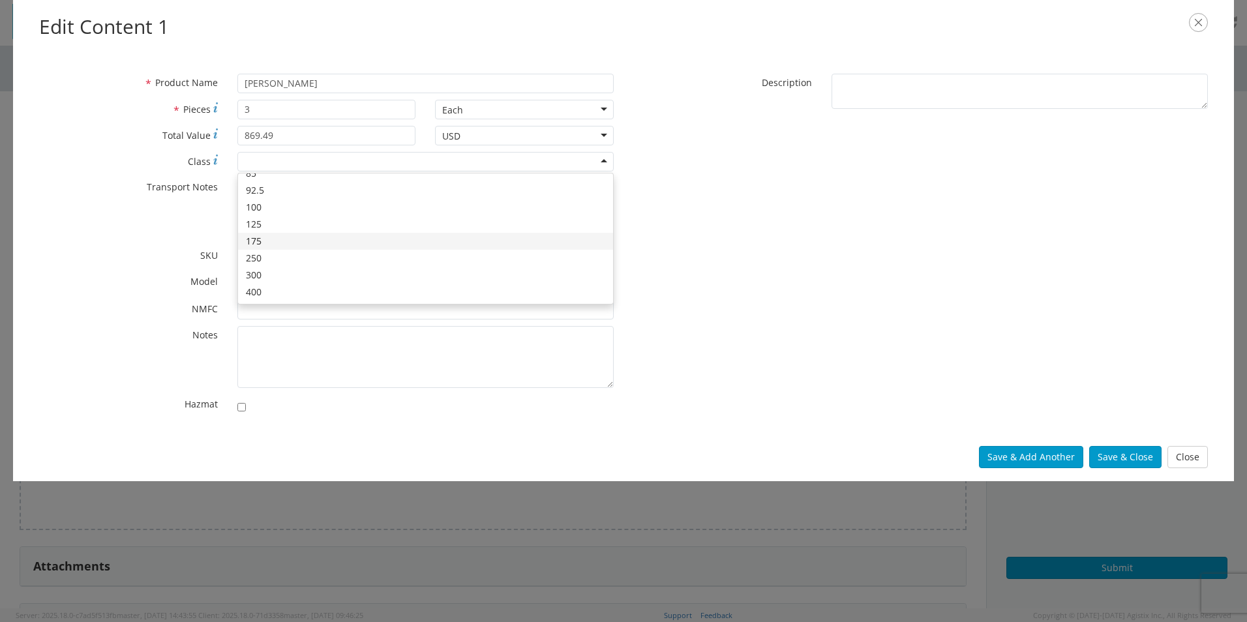 The height and width of the screenshot is (622, 1247). Describe the element at coordinates (425, 190) in the screenshot. I see `div: 92.5` at that location.